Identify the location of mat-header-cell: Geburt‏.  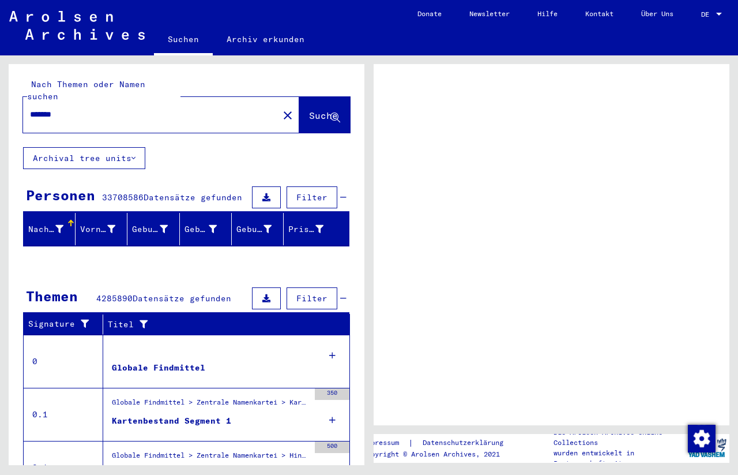
(206, 229).